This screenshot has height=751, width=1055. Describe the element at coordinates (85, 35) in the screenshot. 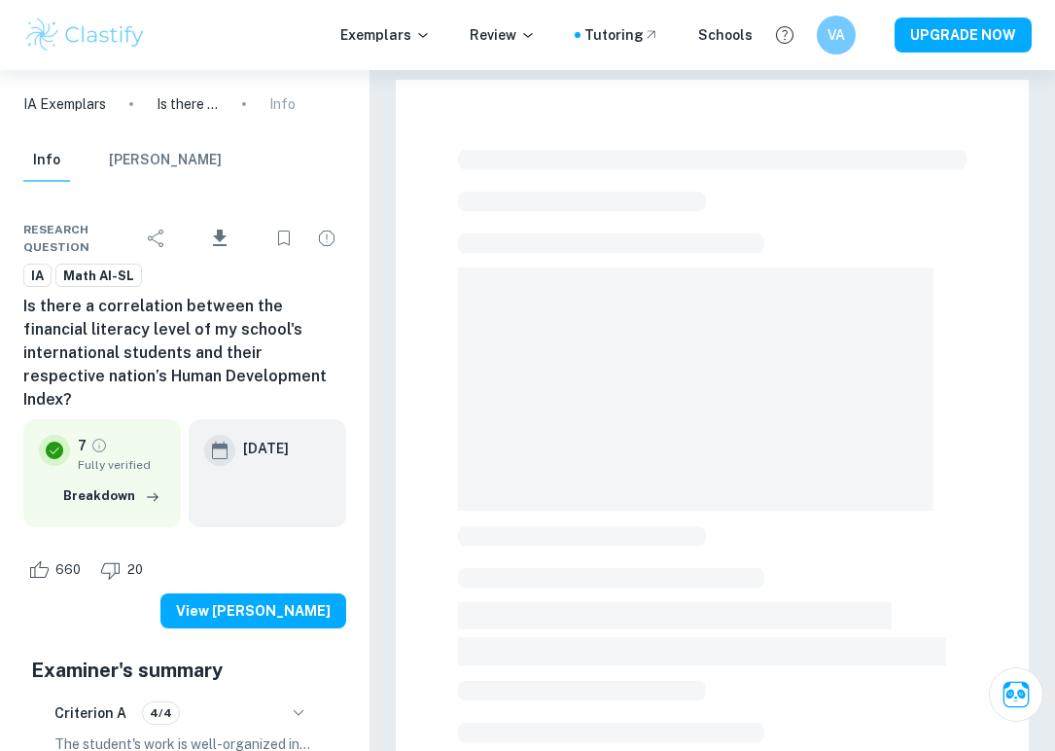

I see `img: Clastify logo` at that location.